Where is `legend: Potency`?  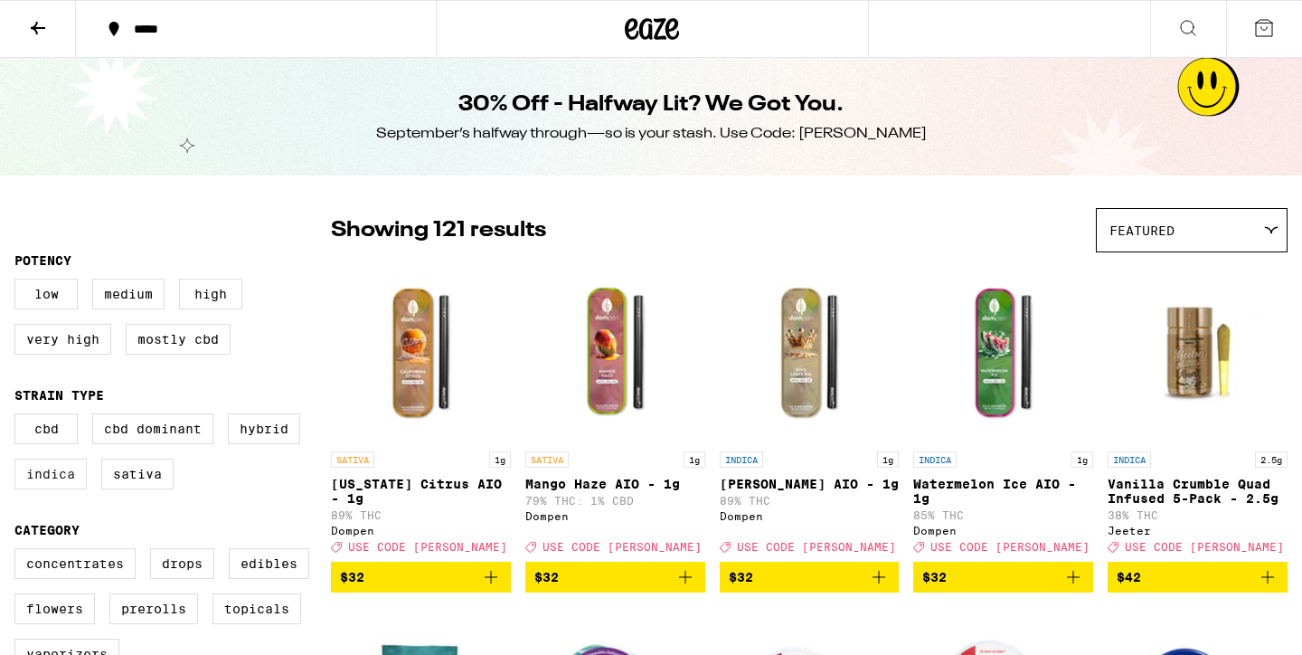 legend: Potency is located at coordinates (42, 260).